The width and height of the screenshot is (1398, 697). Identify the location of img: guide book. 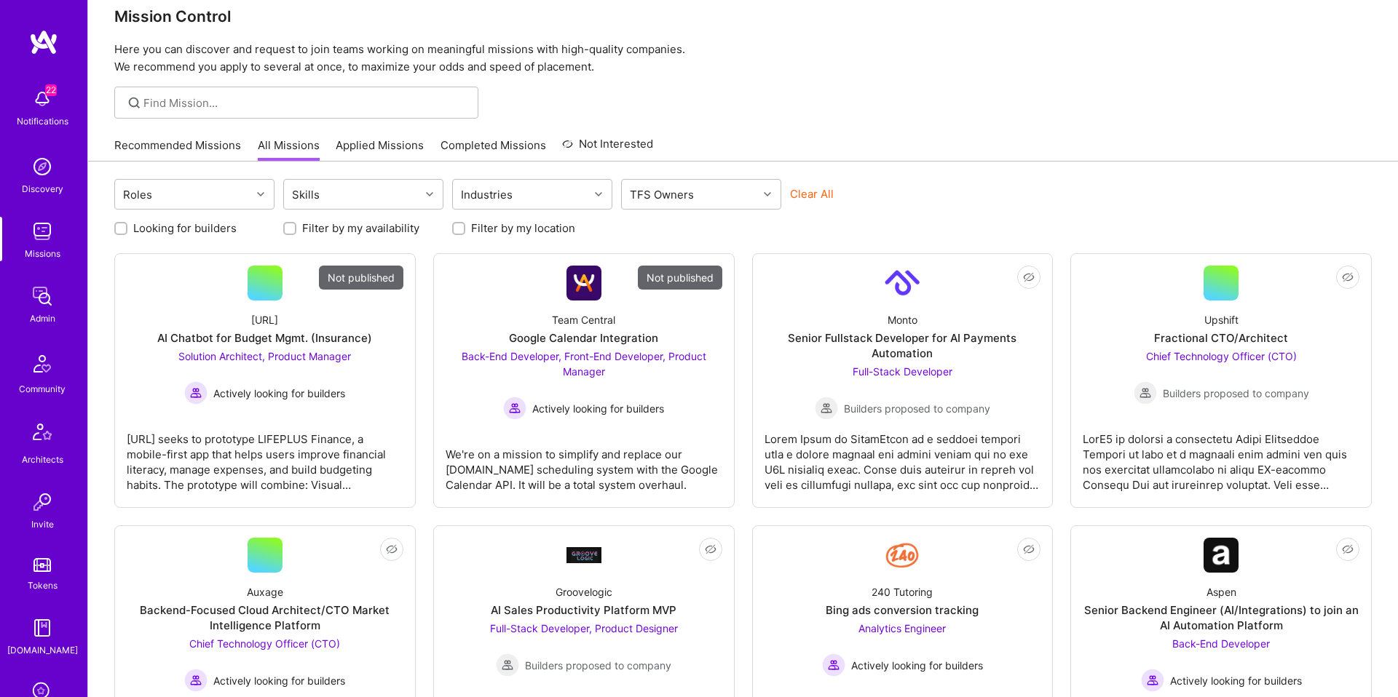
(42, 628).